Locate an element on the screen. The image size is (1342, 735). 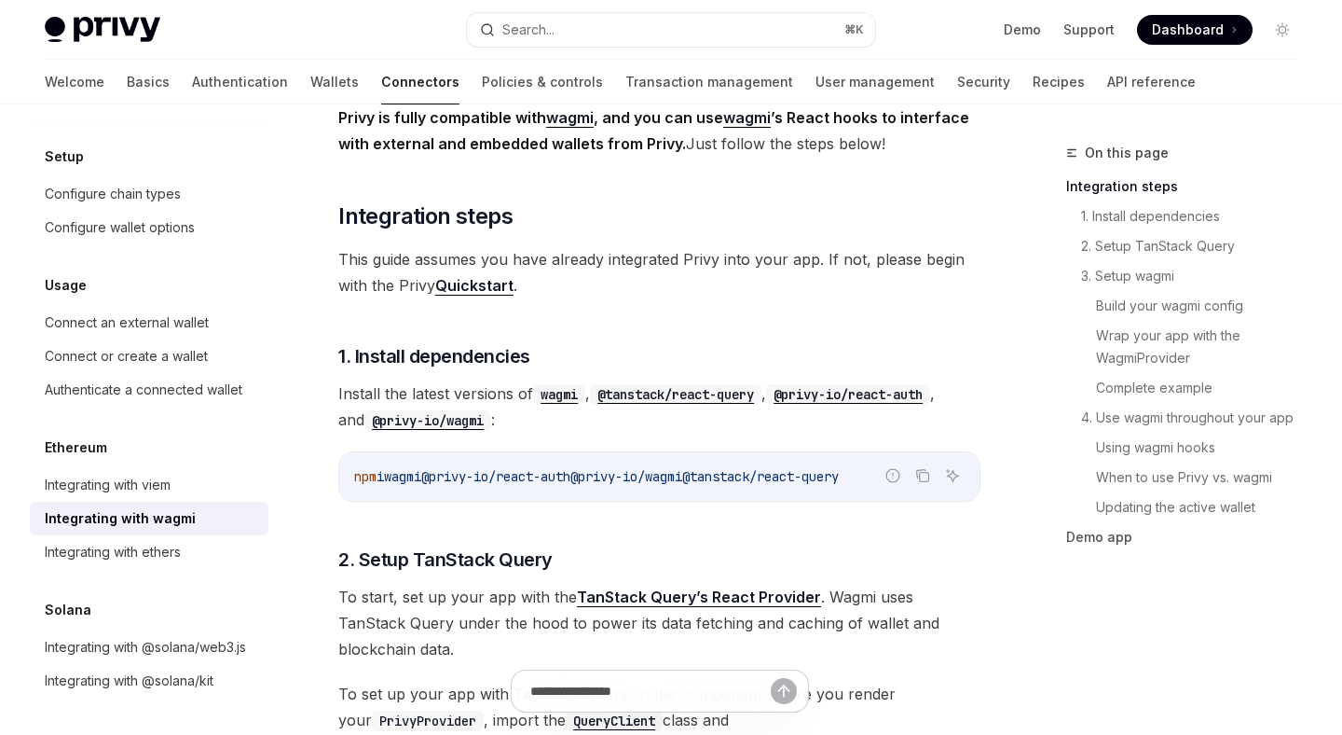
strong: Privy is fully compatible with , and you can use ’s React hooks to interface with external and em... is located at coordinates (653, 130).